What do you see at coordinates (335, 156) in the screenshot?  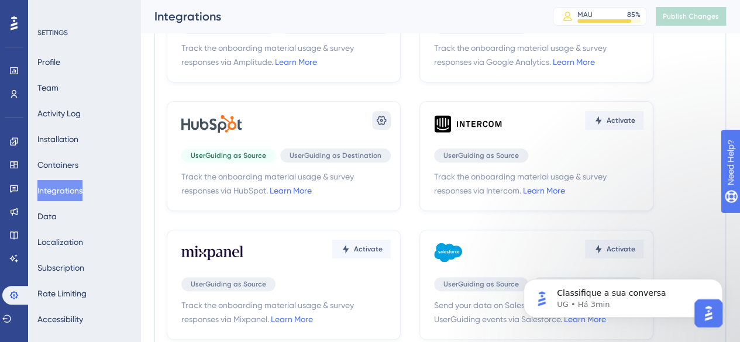 I see `span: UserGuiding as Destination` at bounding box center [335, 156].